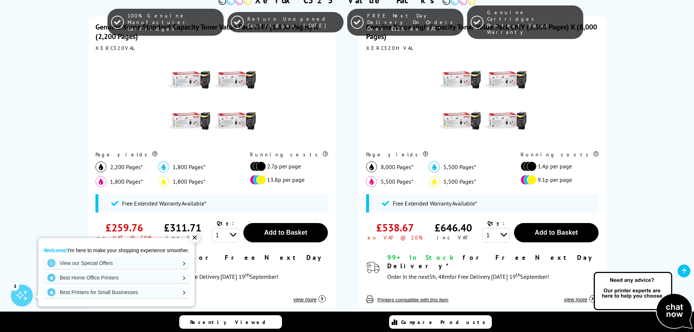  What do you see at coordinates (643, 301) in the screenshot?
I see `img: Open Live Chat window` at bounding box center [643, 301].